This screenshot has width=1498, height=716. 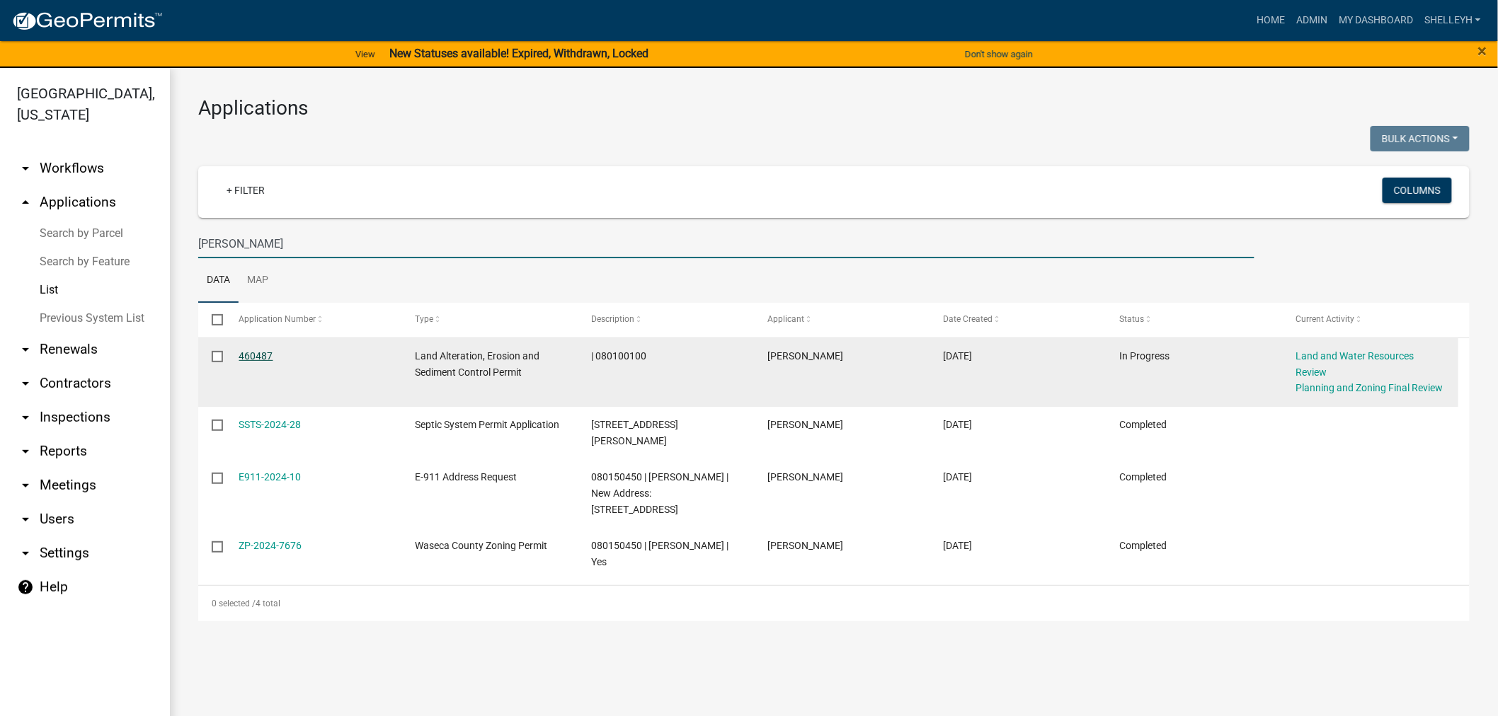 What do you see at coordinates (1354, 364) in the screenshot?
I see `a: Land and Water Resources Review` at bounding box center [1354, 364].